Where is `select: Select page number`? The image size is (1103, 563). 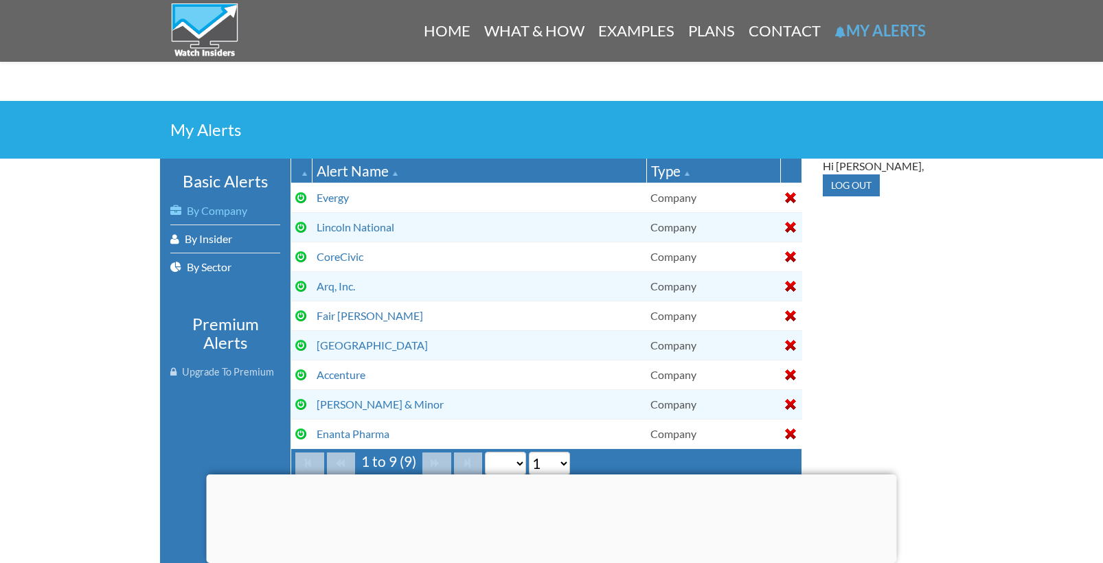
select: Select page number is located at coordinates (549, 463).